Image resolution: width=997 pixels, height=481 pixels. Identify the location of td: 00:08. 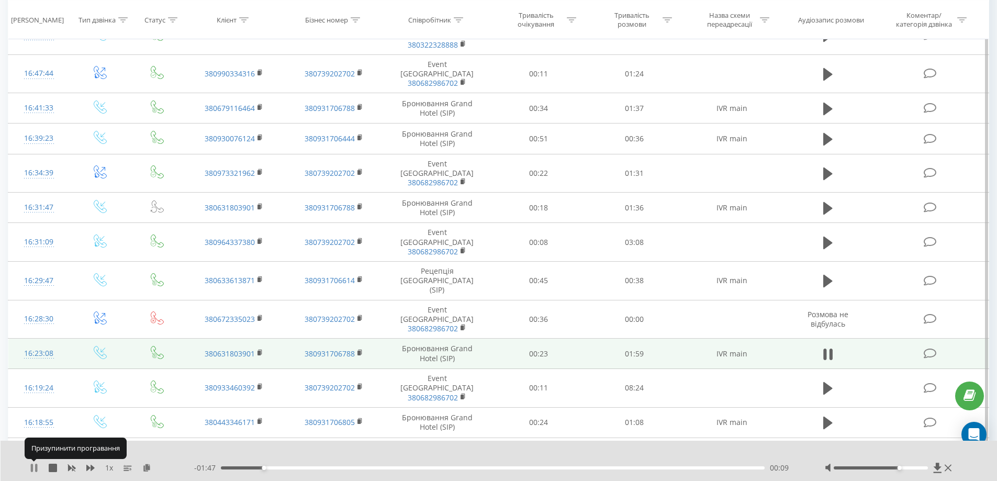
(539, 242).